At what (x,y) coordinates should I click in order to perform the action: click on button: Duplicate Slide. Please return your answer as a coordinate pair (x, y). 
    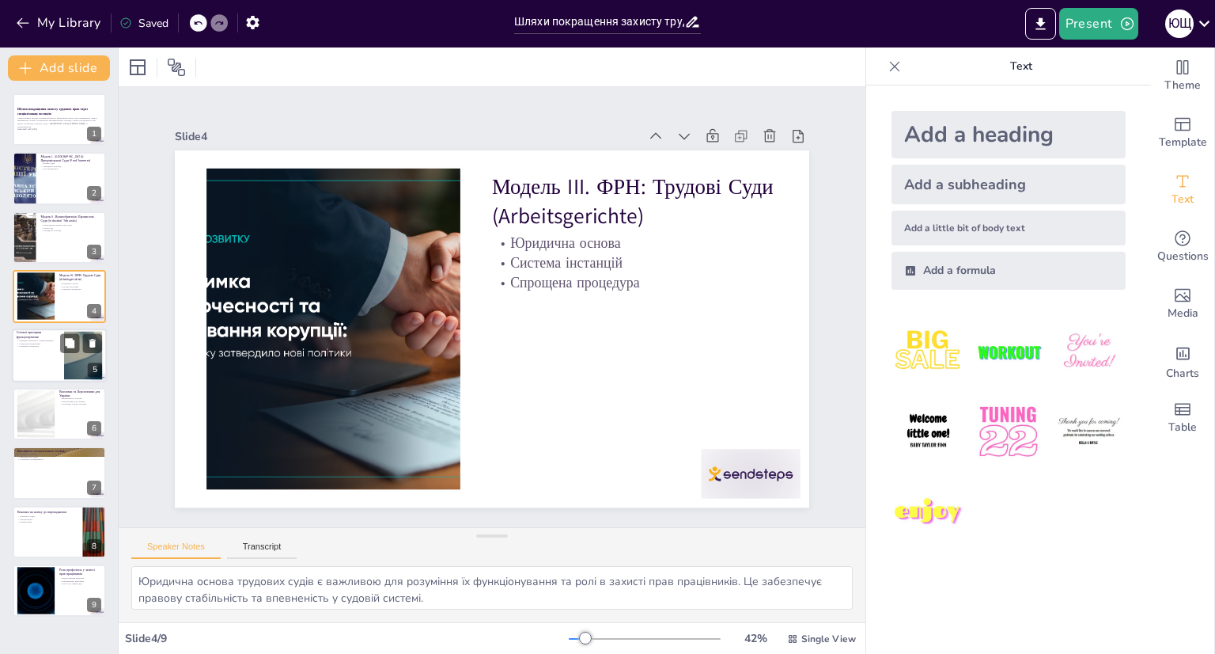
    Looking at the image, I should click on (70, 343).